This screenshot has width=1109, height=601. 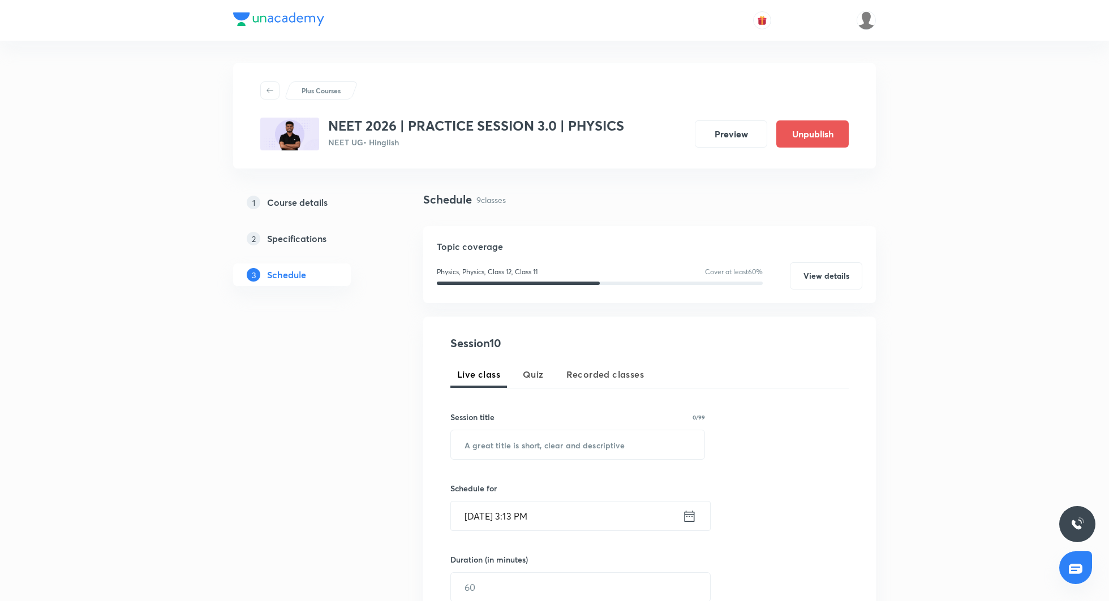 I want to click on img: 16E7F004-6433-45F7-B29C-3633EF06C85D_plus.png, so click(x=290, y=134).